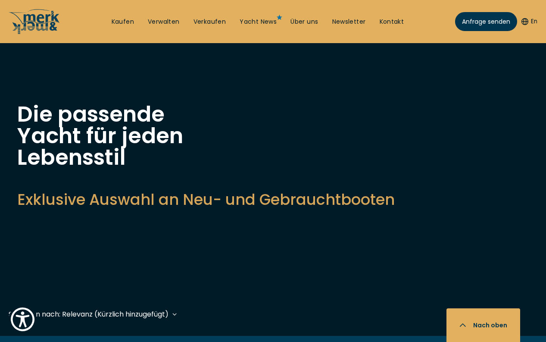 The height and width of the screenshot is (342, 546). What do you see at coordinates (392, 22) in the screenshot?
I see `a: Kontakt` at bounding box center [392, 22].